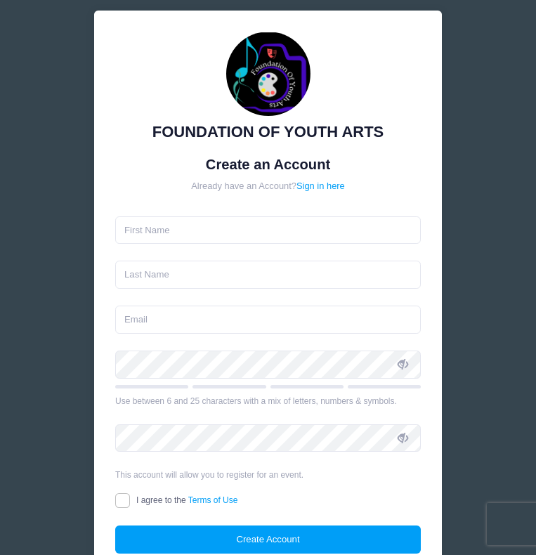 The height and width of the screenshot is (555, 536). Describe the element at coordinates (268, 164) in the screenshot. I see `h1: Create an Account` at that location.